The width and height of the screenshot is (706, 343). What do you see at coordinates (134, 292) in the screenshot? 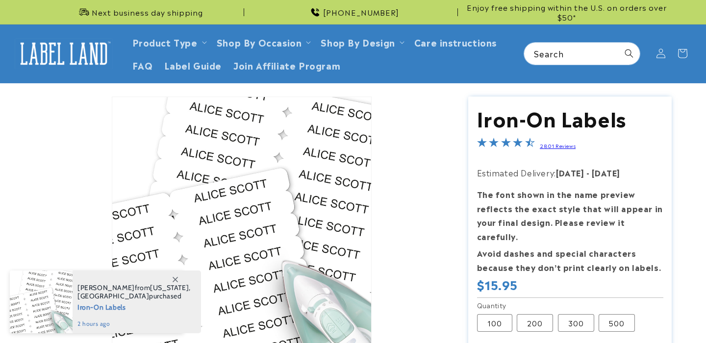
I see `span: from , purchased` at bounding box center [134, 292].